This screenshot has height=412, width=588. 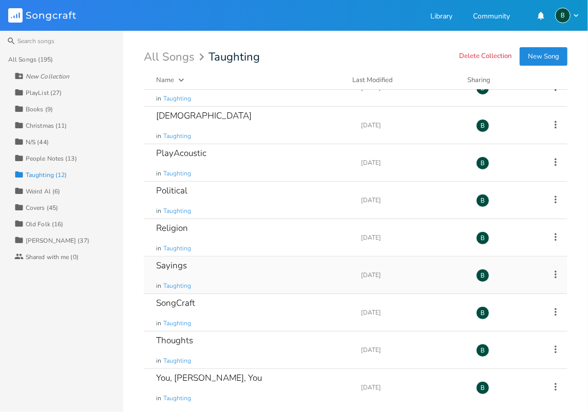 I want to click on div: Old Folk (16), so click(x=44, y=224).